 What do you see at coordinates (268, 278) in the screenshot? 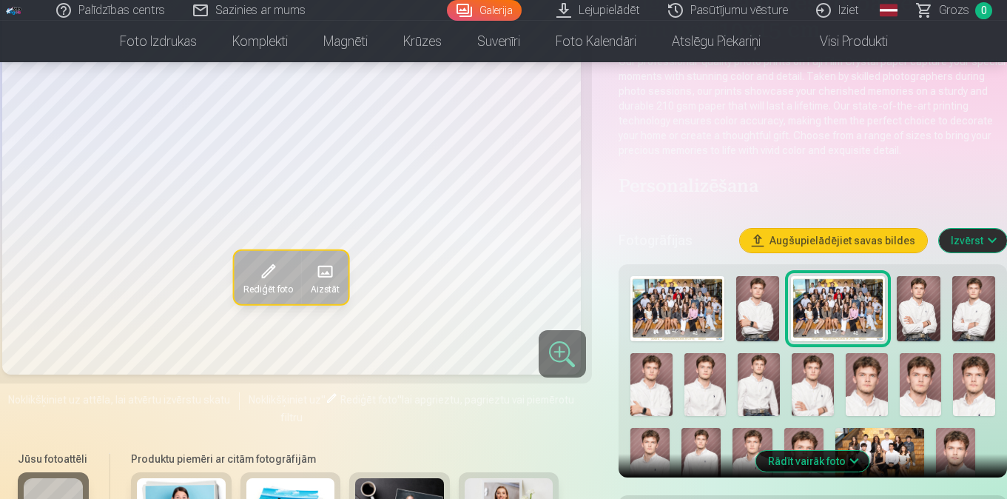
I see `button: Rediģēt foto` at bounding box center [268, 278].